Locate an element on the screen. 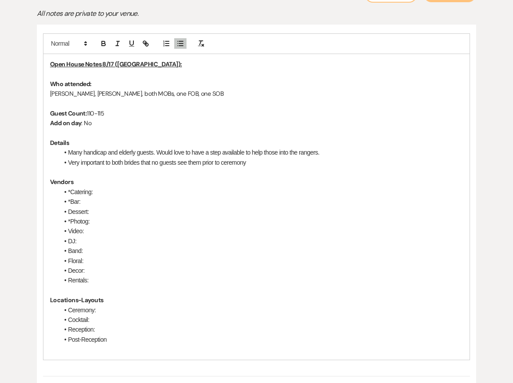  strong: Who attended: is located at coordinates (71, 84).